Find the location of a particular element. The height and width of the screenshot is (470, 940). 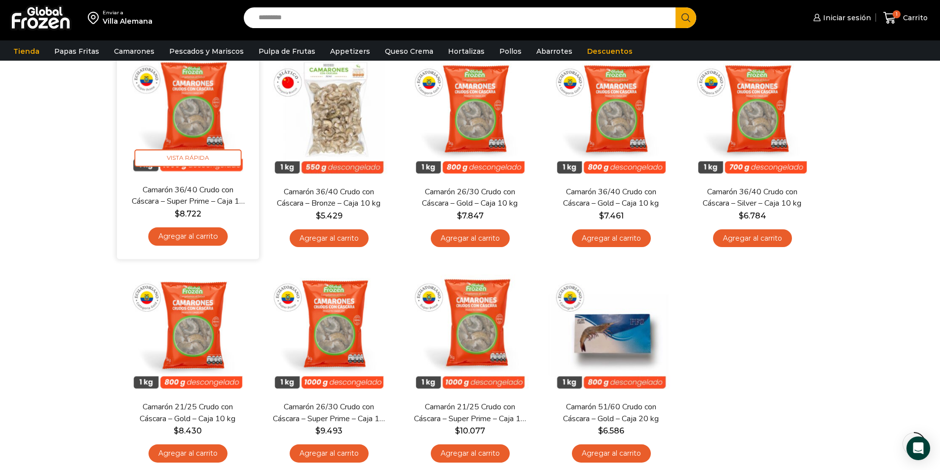

bdi: 8.722 is located at coordinates (188, 213).